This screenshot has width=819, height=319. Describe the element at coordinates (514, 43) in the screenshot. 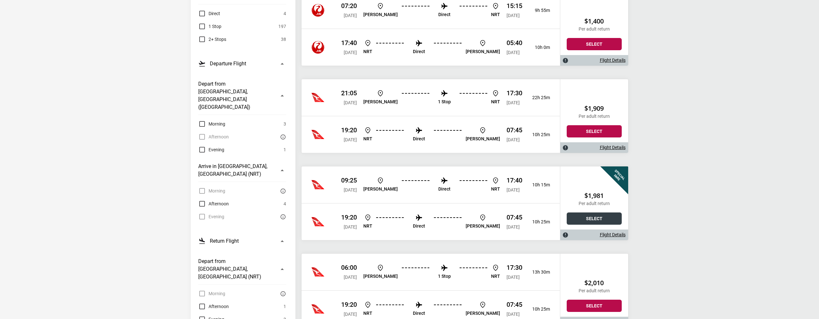

I see `p: 05:40` at that location.